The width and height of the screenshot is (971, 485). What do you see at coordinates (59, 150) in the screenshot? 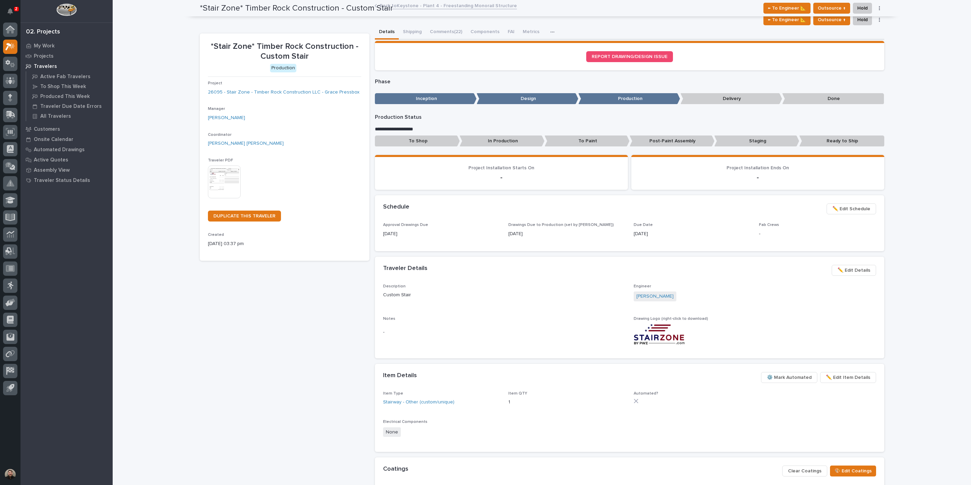
I see `p: Automated Drawings` at bounding box center [59, 150].